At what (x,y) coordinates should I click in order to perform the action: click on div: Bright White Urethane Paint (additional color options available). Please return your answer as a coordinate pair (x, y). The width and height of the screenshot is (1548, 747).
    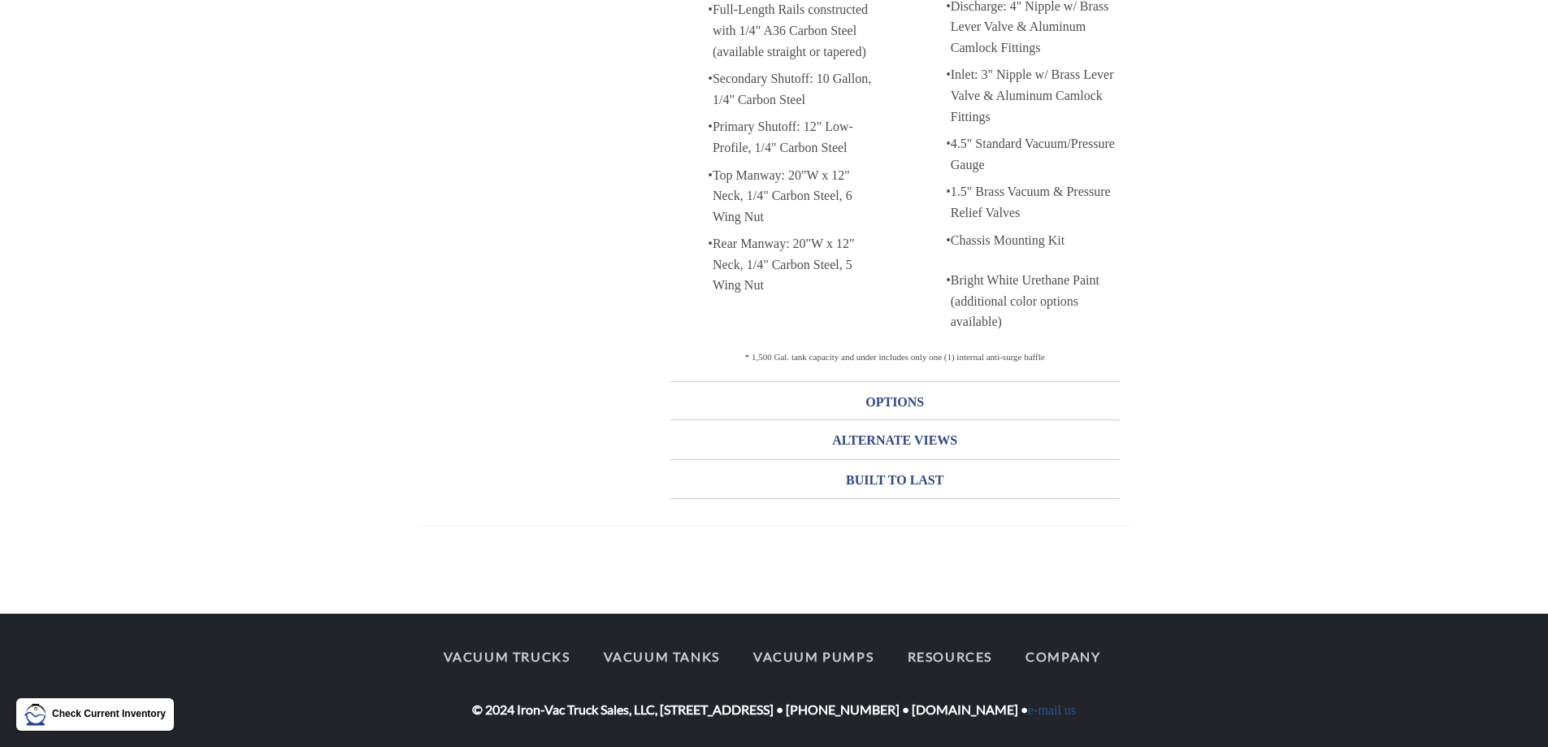
    Looking at the image, I should click on (1035, 301).